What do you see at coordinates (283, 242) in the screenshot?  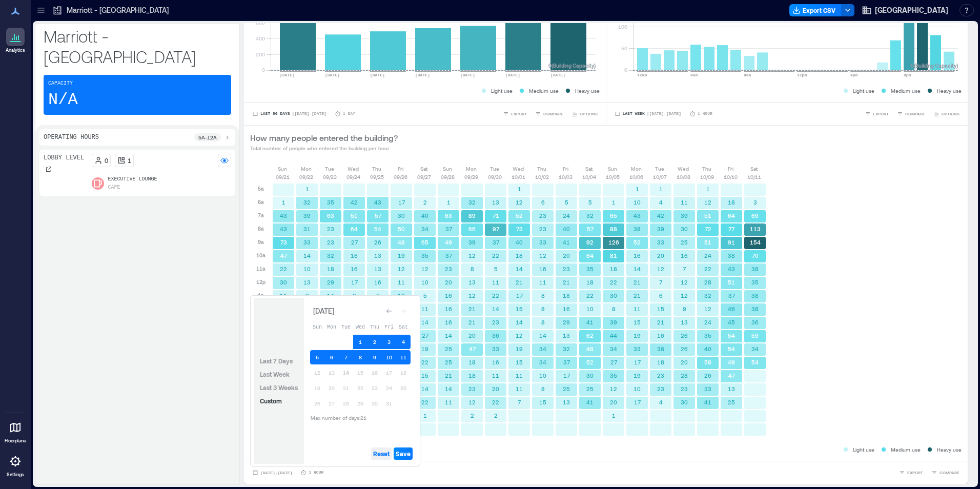 I see `text: 73` at bounding box center [283, 242].